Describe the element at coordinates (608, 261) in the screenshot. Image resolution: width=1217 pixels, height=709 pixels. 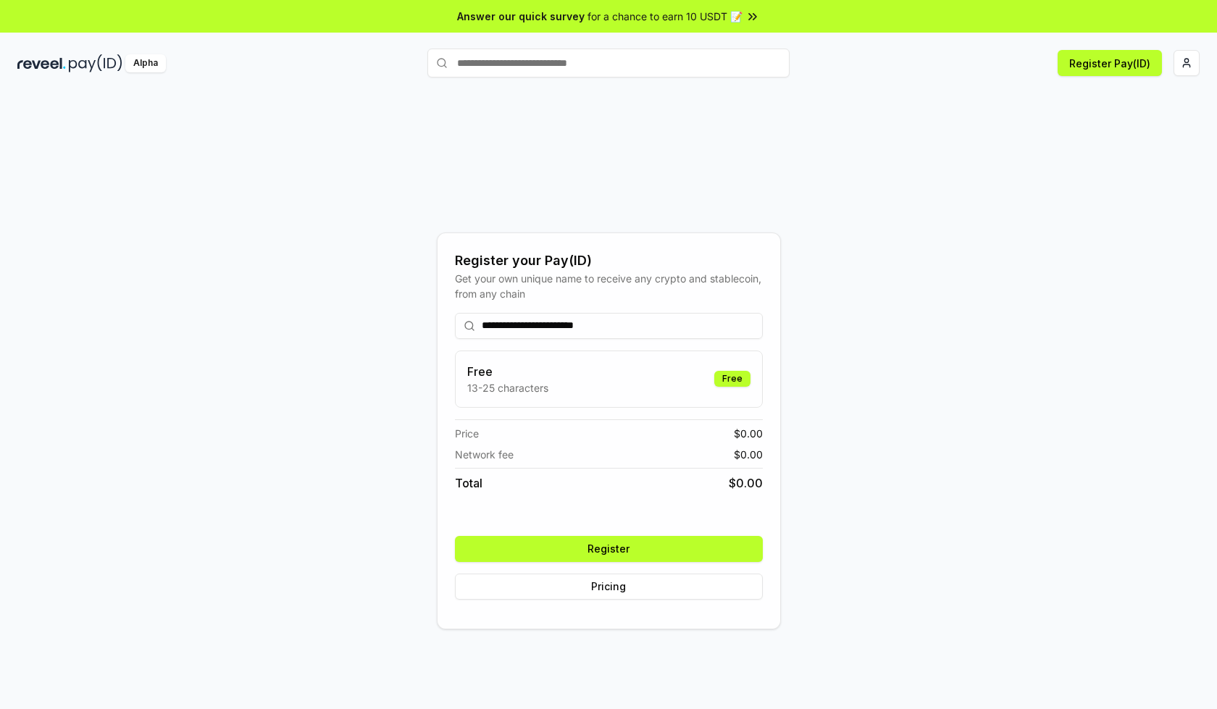
I see `div: Register your Pay(ID)` at that location.